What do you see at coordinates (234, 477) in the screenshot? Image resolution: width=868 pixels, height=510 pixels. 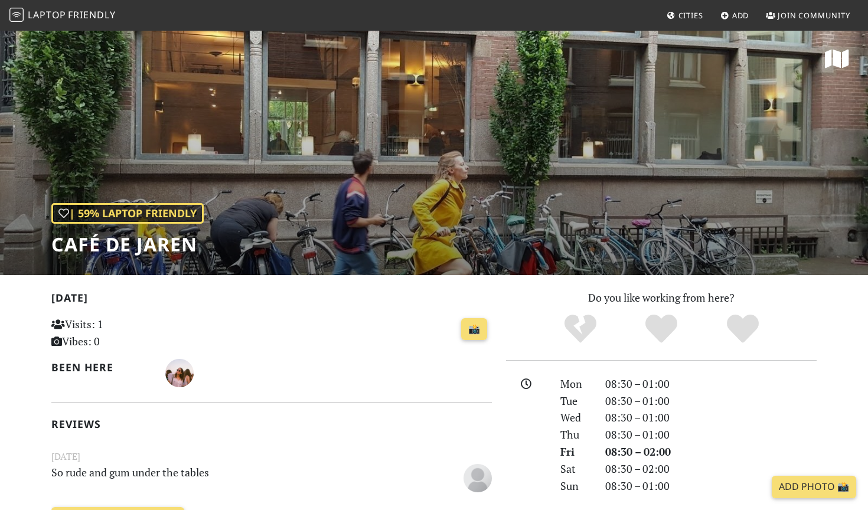 I see `p: So rude and gum under the tables` at bounding box center [234, 477].